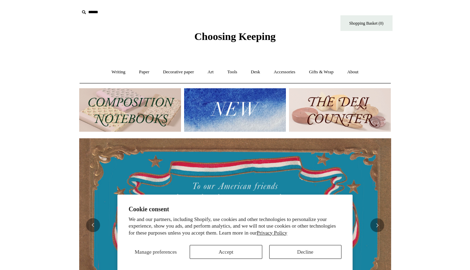 Image resolution: width=470 pixels, height=270 pixels. I want to click on a: Choosing Keeping, so click(235, 39).